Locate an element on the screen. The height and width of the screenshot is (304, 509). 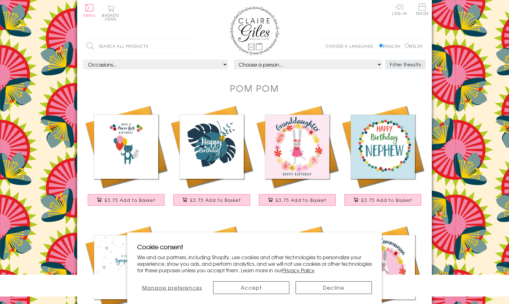
h1: Pom Pom is located at coordinates (254, 88).